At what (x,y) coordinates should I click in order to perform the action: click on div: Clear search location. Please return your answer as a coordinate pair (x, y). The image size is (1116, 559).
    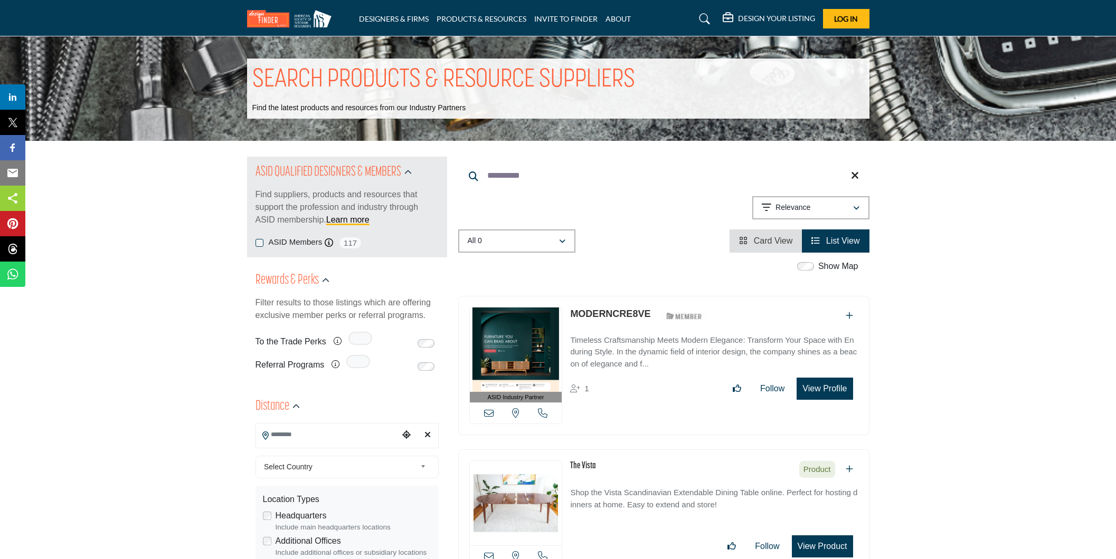
    Looking at the image, I should click on (427, 435).